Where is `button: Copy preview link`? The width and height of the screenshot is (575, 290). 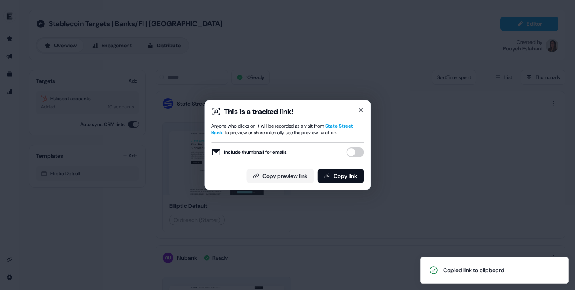
button: Copy preview link is located at coordinates (280, 176).